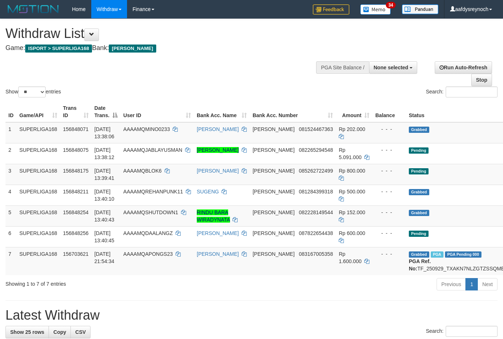  I want to click on span: 156848175, so click(76, 171).